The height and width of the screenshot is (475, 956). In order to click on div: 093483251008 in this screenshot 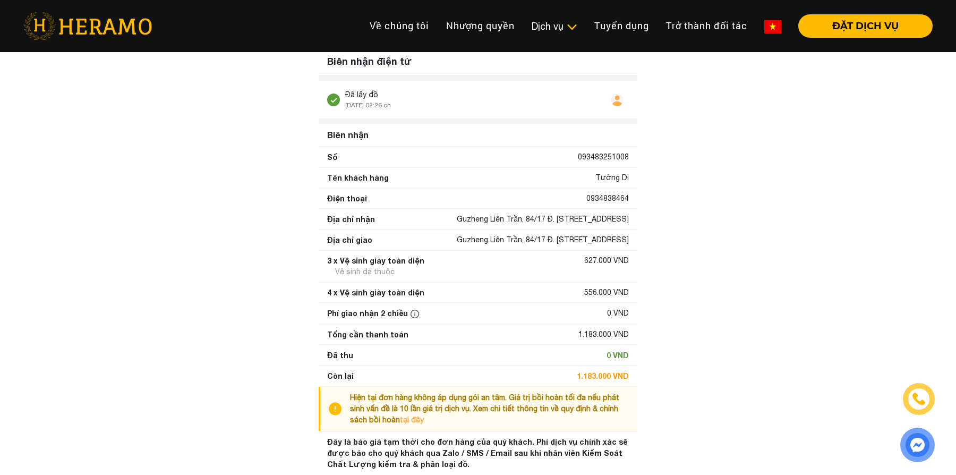, I will do `click(603, 157)`.